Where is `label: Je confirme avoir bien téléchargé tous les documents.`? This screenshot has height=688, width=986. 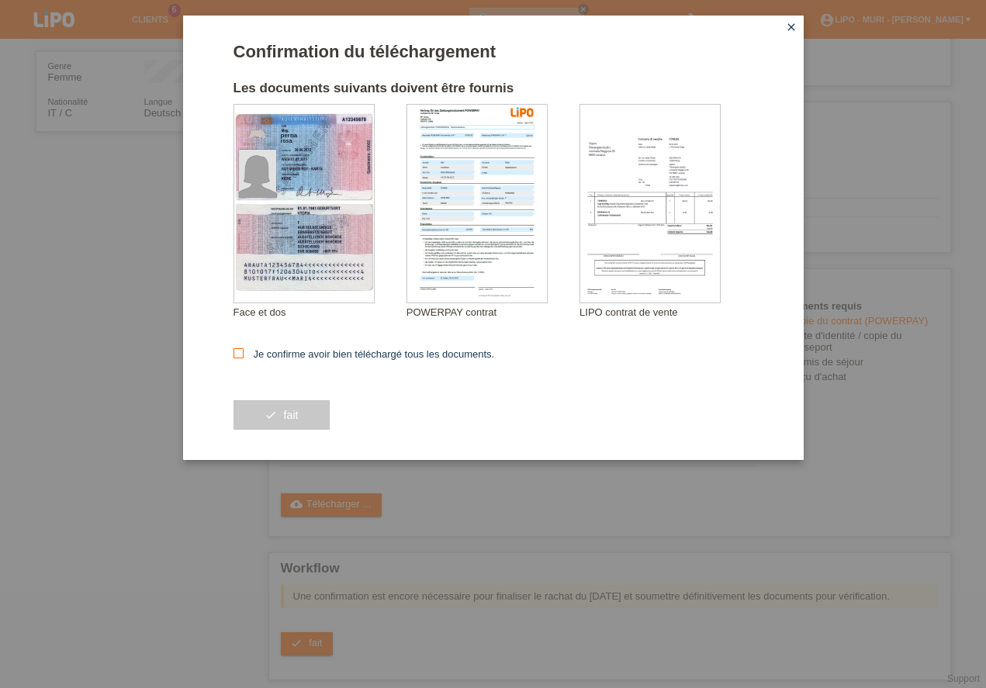 label: Je confirme avoir bien téléchargé tous les documents. is located at coordinates (364, 354).